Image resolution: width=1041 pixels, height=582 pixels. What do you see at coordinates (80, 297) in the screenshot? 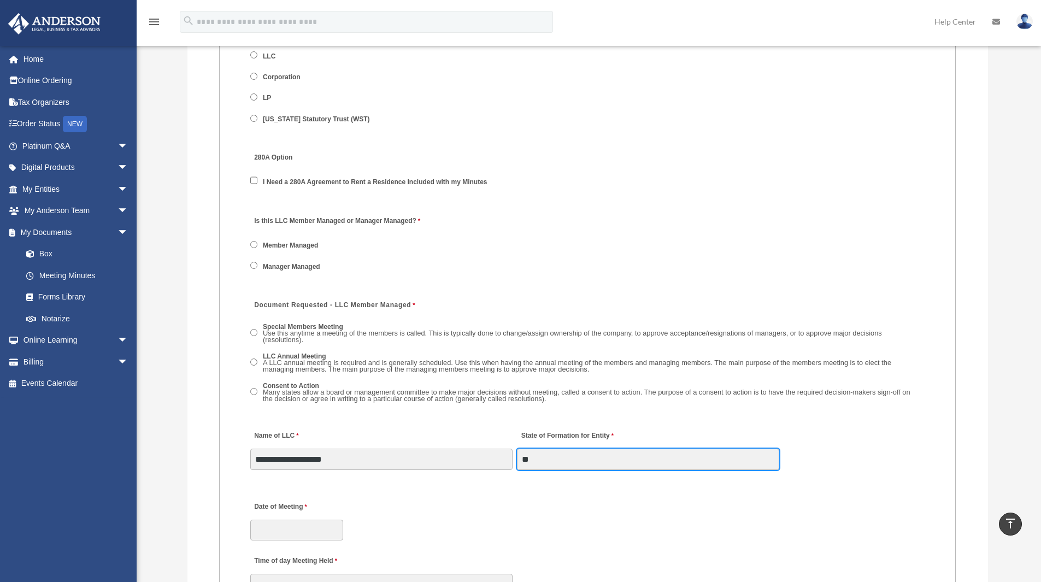
I see `a: Forms Library` at bounding box center [80, 297].